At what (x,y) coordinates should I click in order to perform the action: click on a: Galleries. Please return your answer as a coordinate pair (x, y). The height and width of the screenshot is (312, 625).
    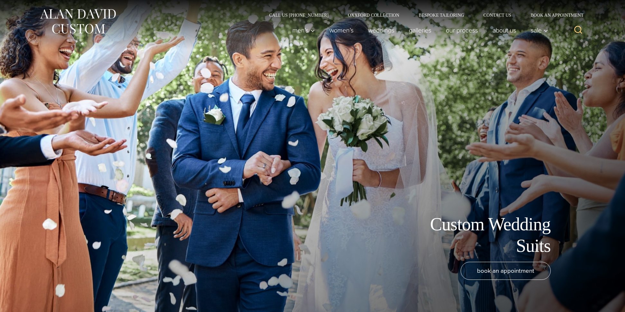
    Looking at the image, I should click on (420, 30).